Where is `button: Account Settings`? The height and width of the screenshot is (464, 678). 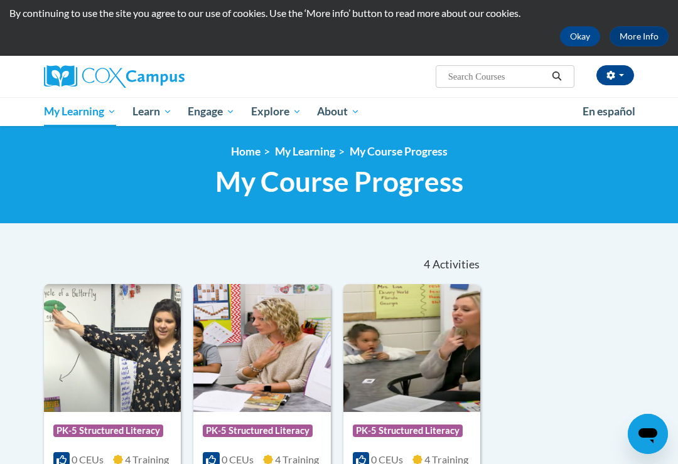 button: Account Settings is located at coordinates (615, 75).